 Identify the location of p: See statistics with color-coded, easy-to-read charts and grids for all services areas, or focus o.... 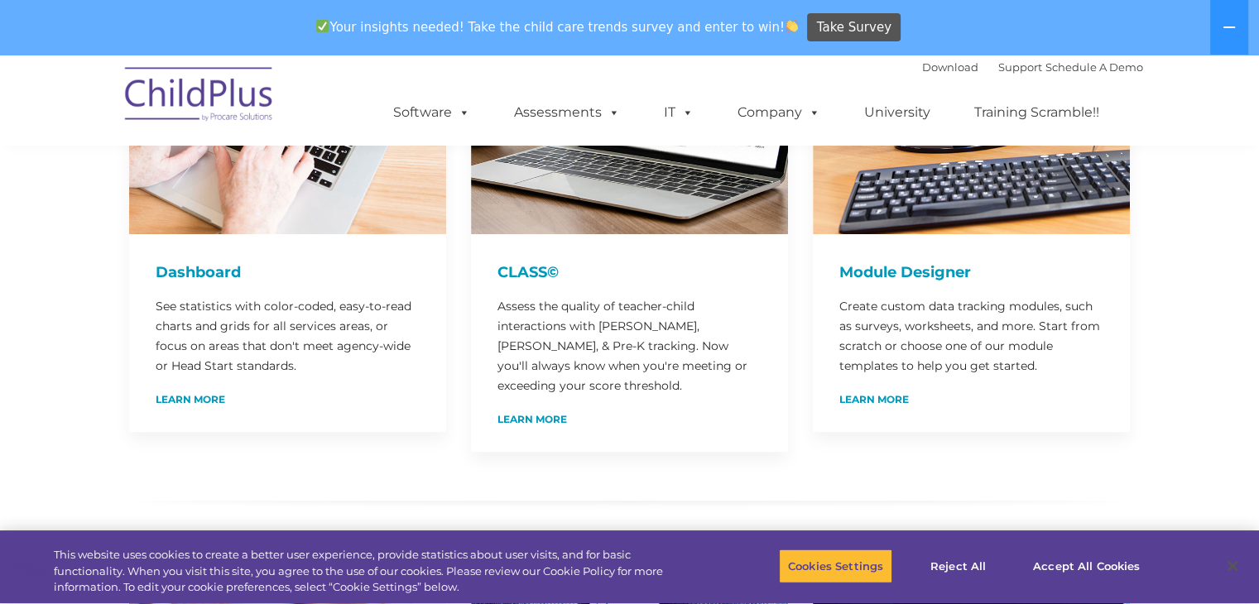
(287, 336).